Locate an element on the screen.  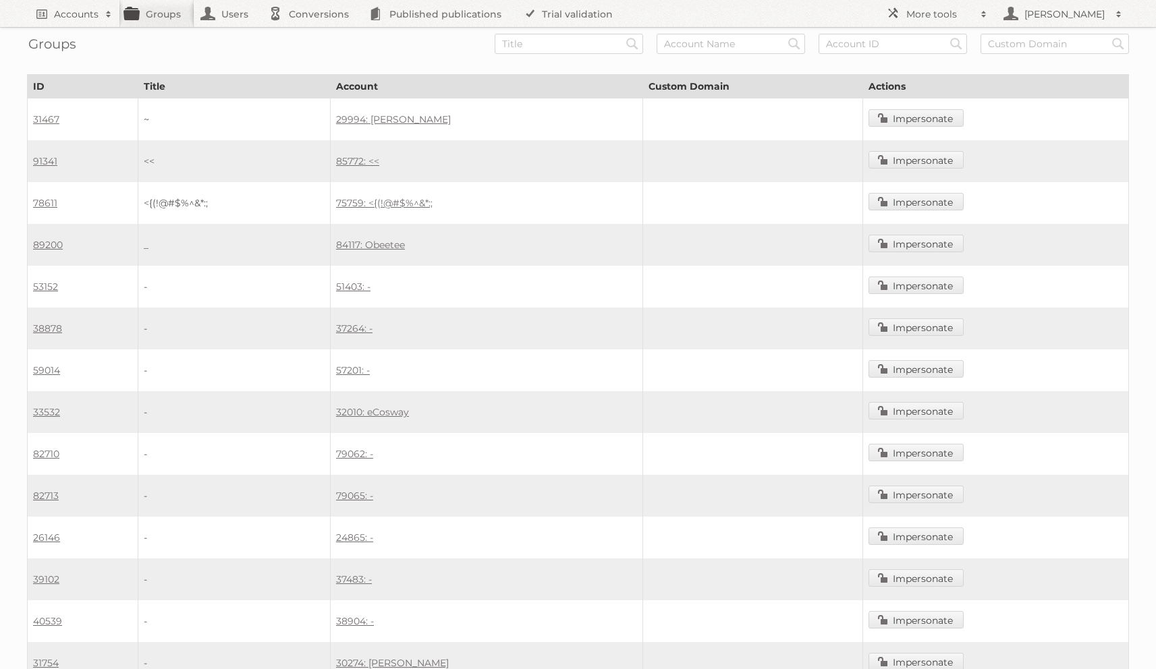
th: Title is located at coordinates (233, 86).